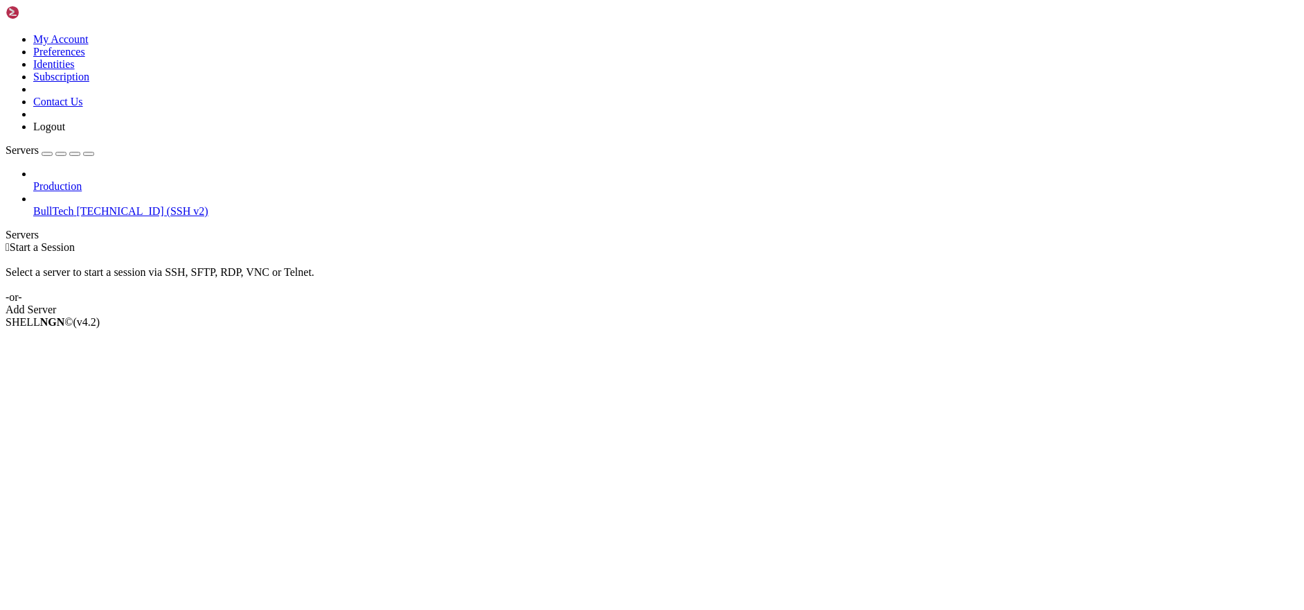 This screenshot has height=610, width=1304. Describe the element at coordinates (61, 39) in the screenshot. I see `a: My Account` at that location.